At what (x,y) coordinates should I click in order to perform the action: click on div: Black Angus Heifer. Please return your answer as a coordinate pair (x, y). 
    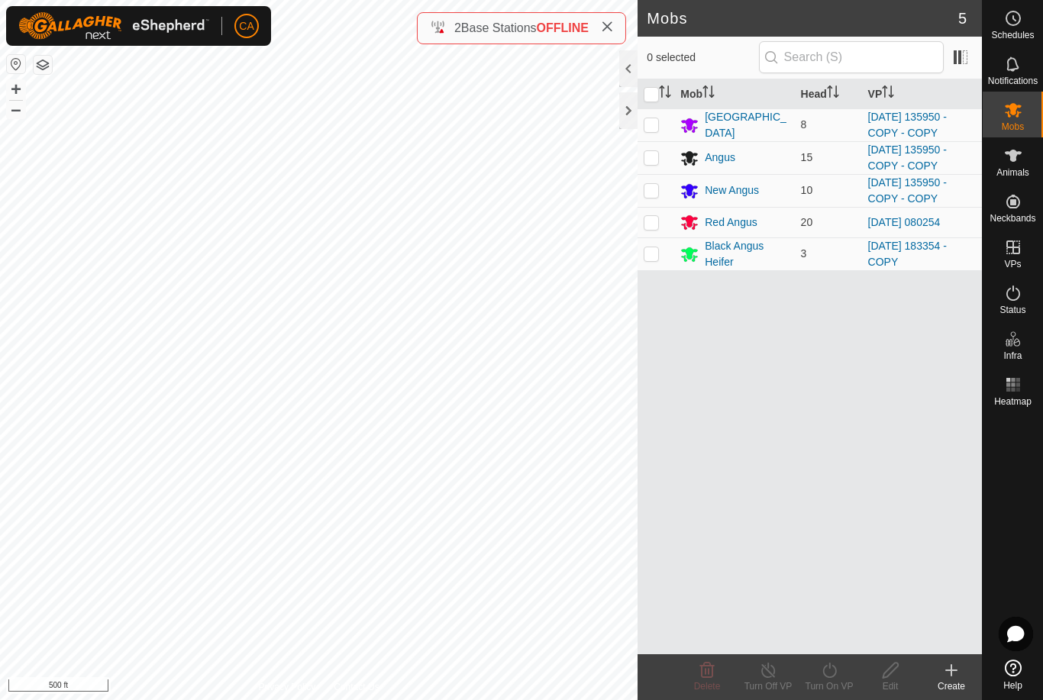
    Looking at the image, I should click on (746, 254).